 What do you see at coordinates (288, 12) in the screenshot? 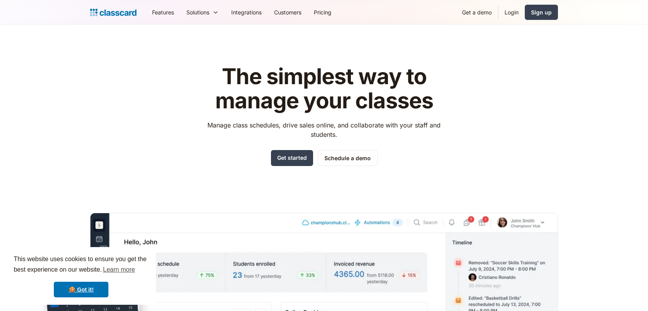
I see `a: Customers` at bounding box center [288, 12].